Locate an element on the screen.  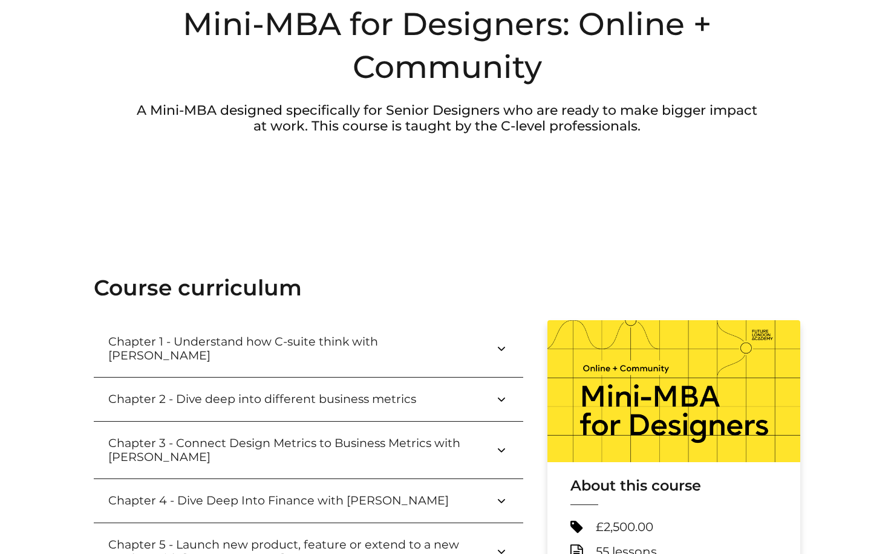
button: Chapter 2 - Dive deep into different business metrics is located at coordinates (308, 400).